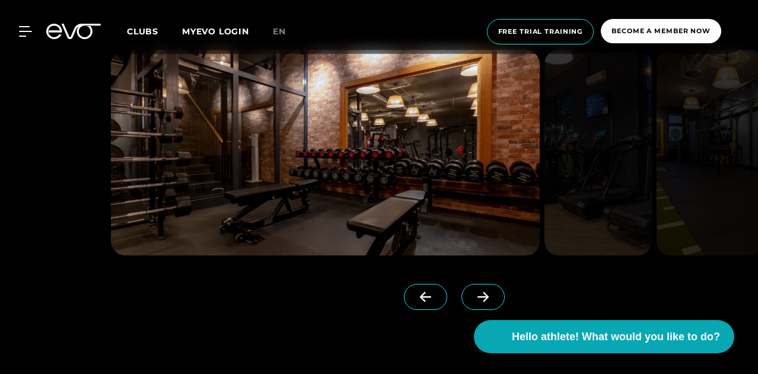 The image size is (758, 374). What do you see at coordinates (540, 31) in the screenshot?
I see `font: Free trial training` at bounding box center [540, 31].